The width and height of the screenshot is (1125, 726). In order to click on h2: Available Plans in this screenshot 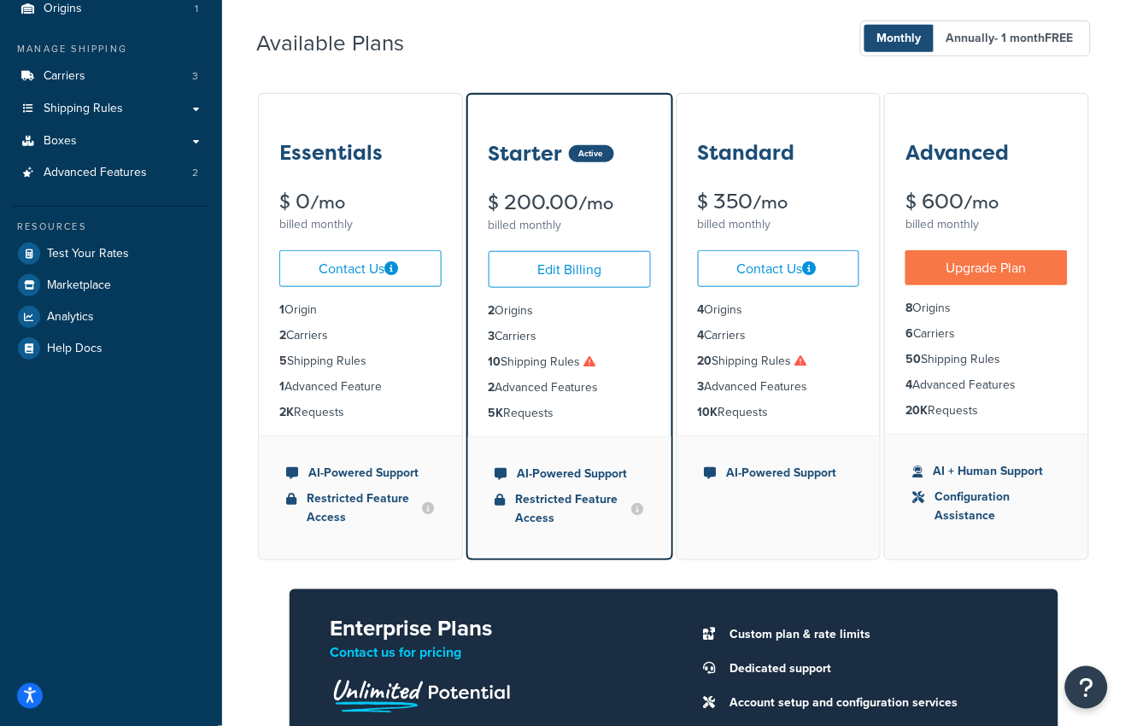, I will do `click(342, 43)`.